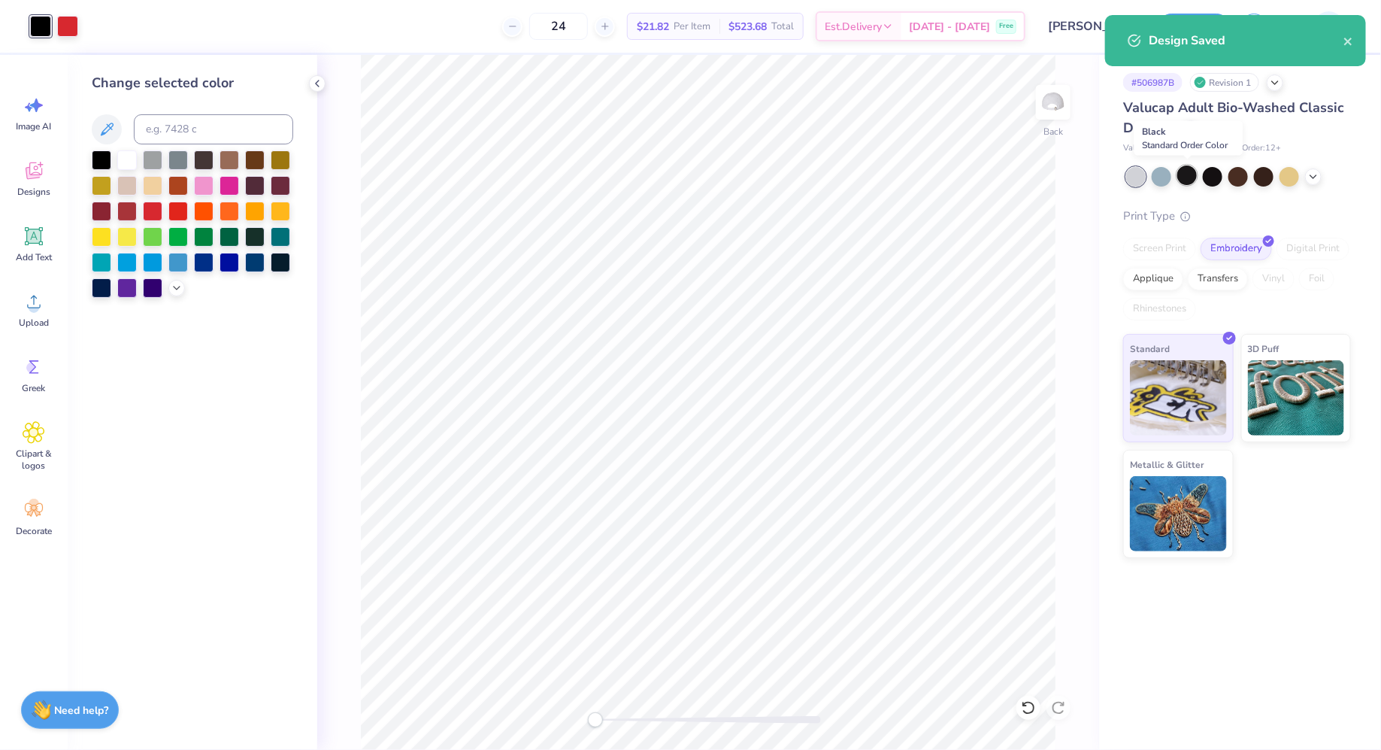  Describe the element at coordinates (1178, 514) in the screenshot. I see `img: Metallic & Glitter` at that location.